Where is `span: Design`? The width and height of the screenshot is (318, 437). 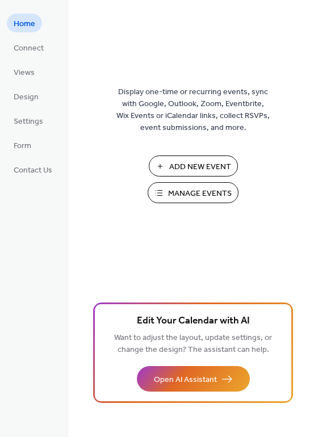
span: Design is located at coordinates (26, 97).